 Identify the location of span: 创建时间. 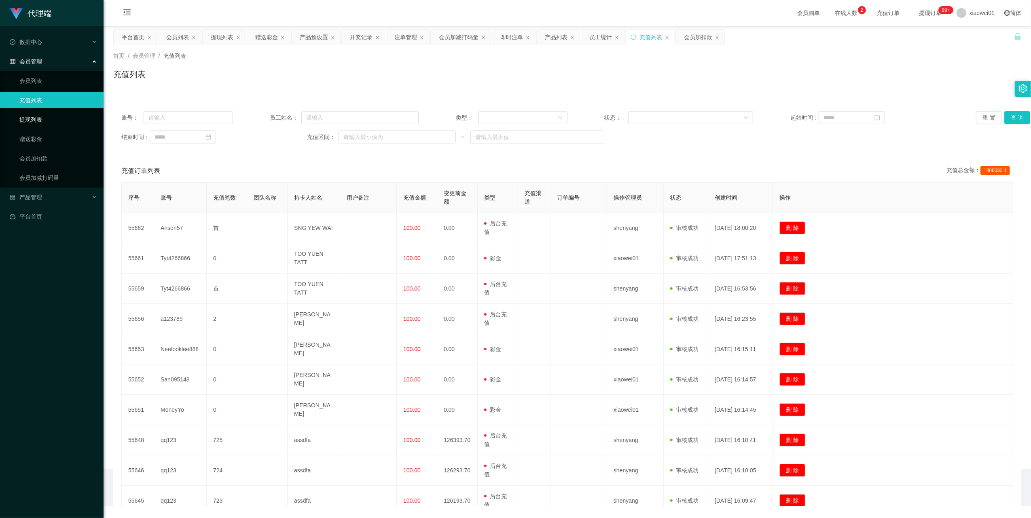
(726, 198).